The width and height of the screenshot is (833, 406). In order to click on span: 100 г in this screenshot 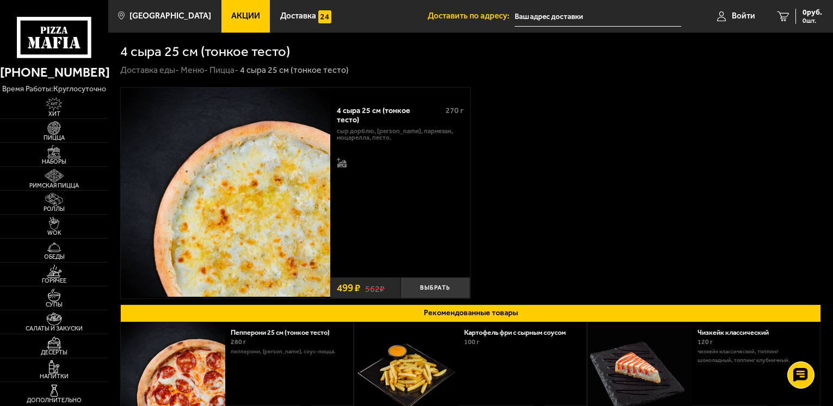, I will do `click(472, 342)`.